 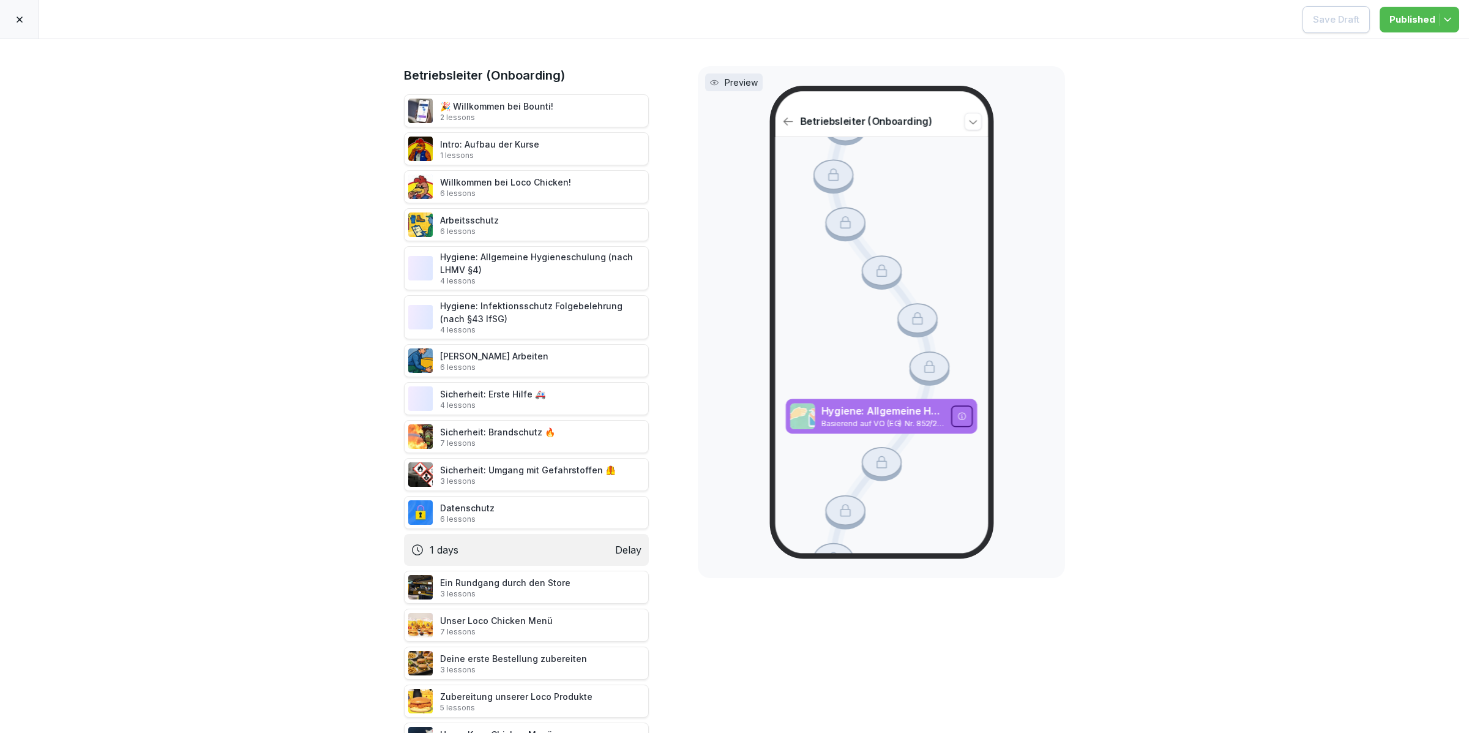 What do you see at coordinates (444, 550) in the screenshot?
I see `p: 1 days` at bounding box center [444, 550].